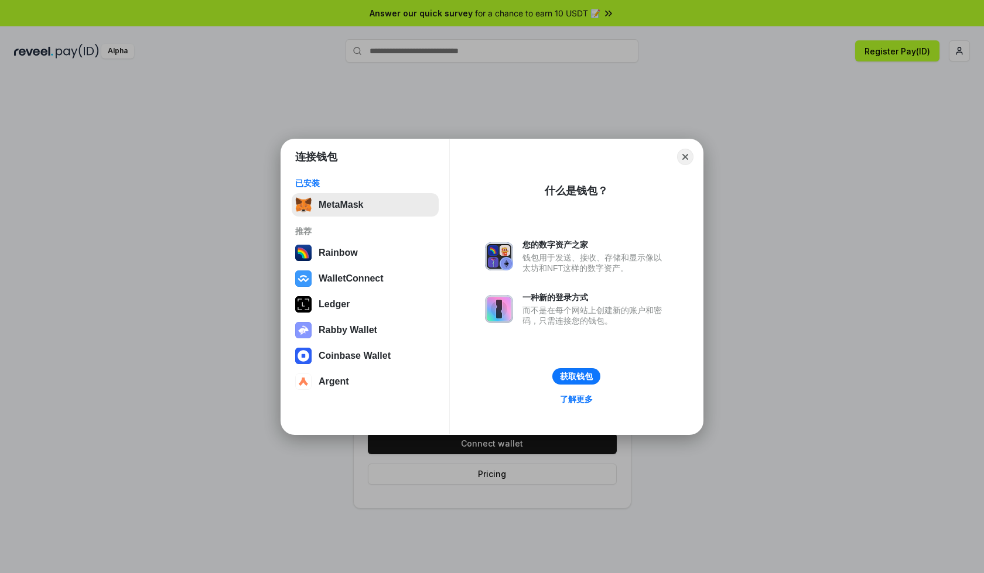 The image size is (984, 573). Describe the element at coordinates (595, 245) in the screenshot. I see `div: 您的数字资产之家` at that location.